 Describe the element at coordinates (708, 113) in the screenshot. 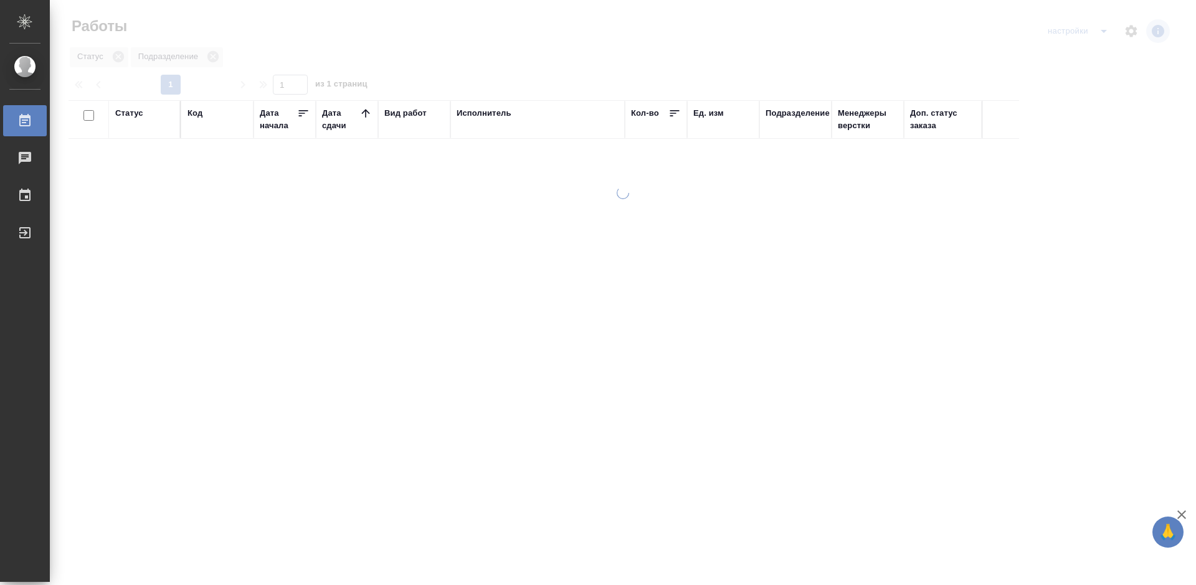

I see `div: Ед. изм` at that location.